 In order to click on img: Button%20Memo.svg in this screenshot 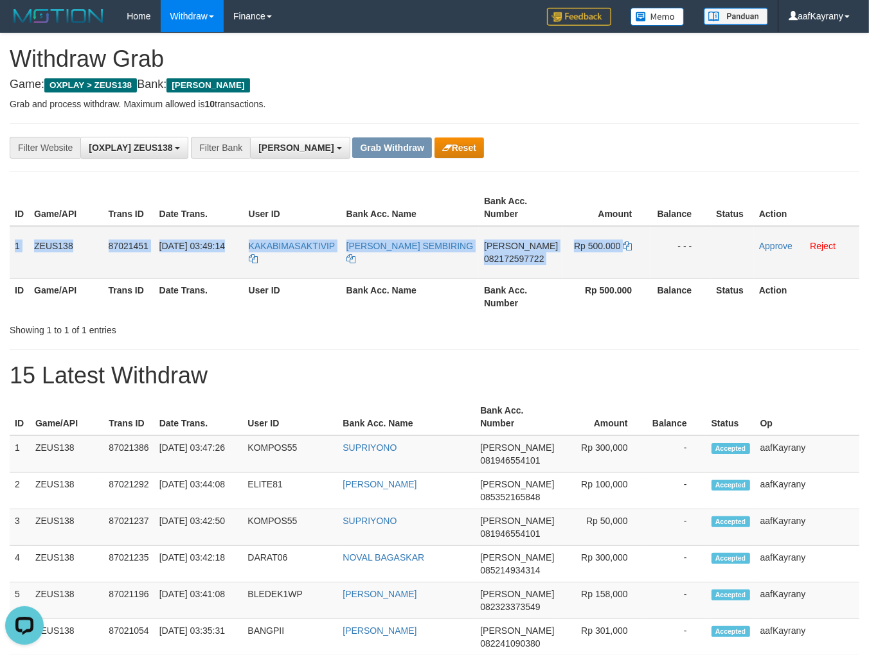, I will do `click(657, 17)`.